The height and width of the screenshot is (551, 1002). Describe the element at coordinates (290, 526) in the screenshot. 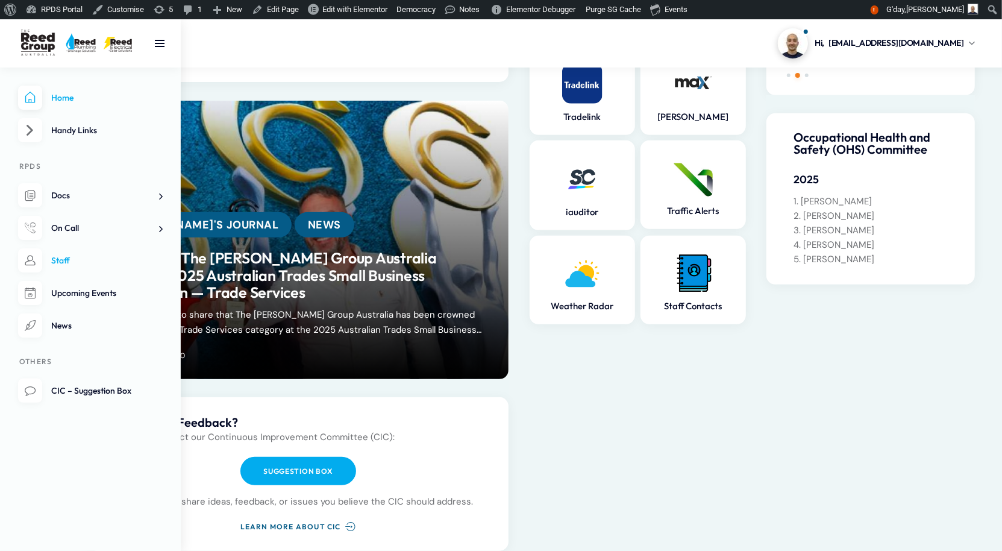

I see `span: Learn more about CIC` at that location.